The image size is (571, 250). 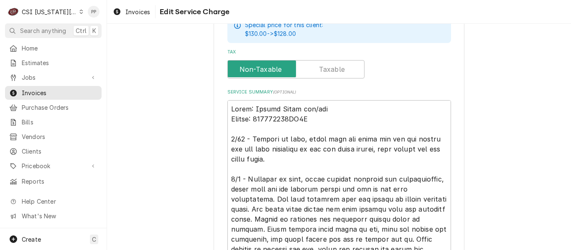 What do you see at coordinates (53, 137) in the screenshot?
I see `a: Vendors` at bounding box center [53, 137].